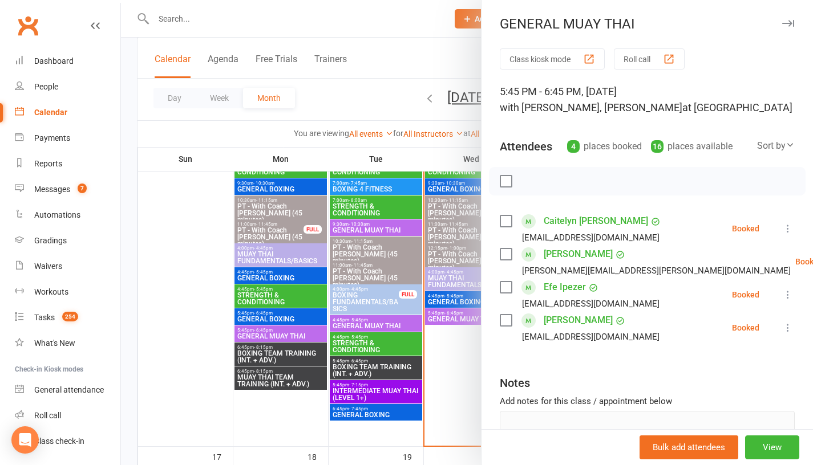  Describe the element at coordinates (46, 87) in the screenshot. I see `div: People` at that location.